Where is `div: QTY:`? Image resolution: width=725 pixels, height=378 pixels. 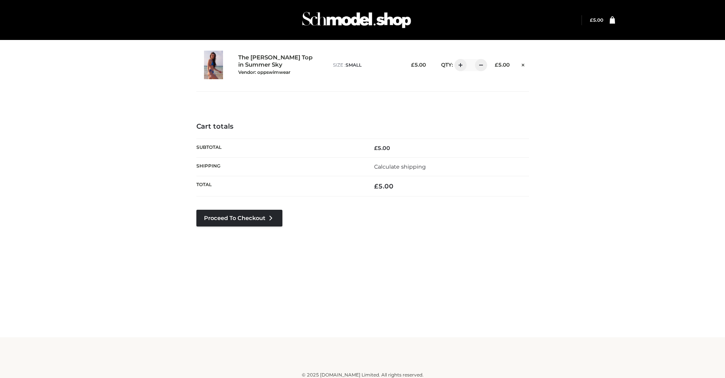
div: QTY: is located at coordinates (458, 65).